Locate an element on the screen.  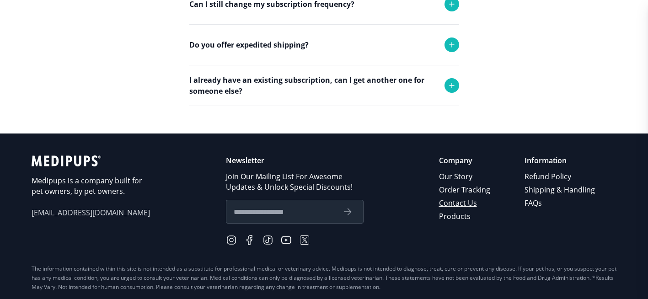
p: Do you offer expedited shipping? is located at coordinates (249, 45).